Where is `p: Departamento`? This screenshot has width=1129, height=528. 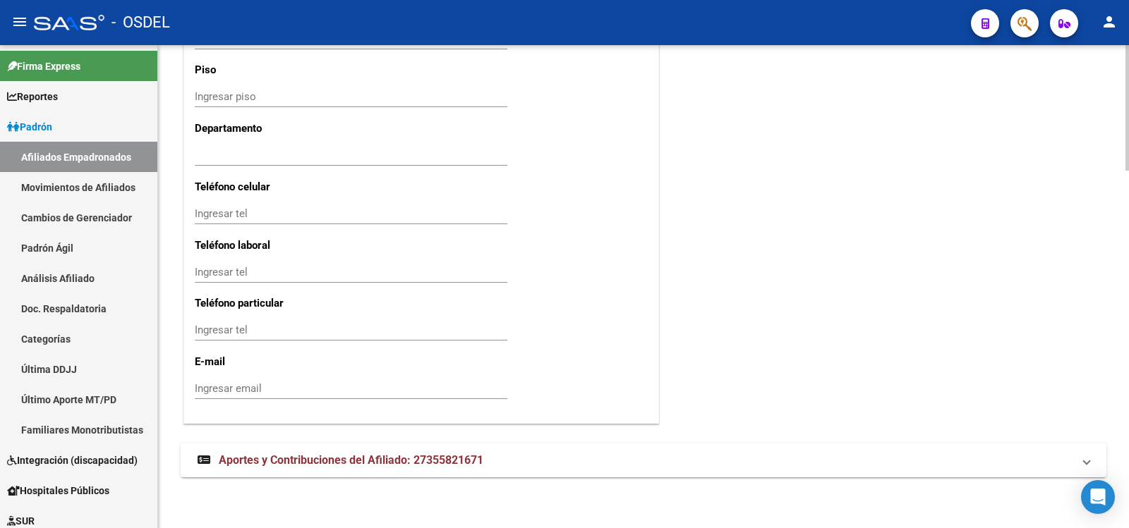 p: Departamento is located at coordinates (262, 128).